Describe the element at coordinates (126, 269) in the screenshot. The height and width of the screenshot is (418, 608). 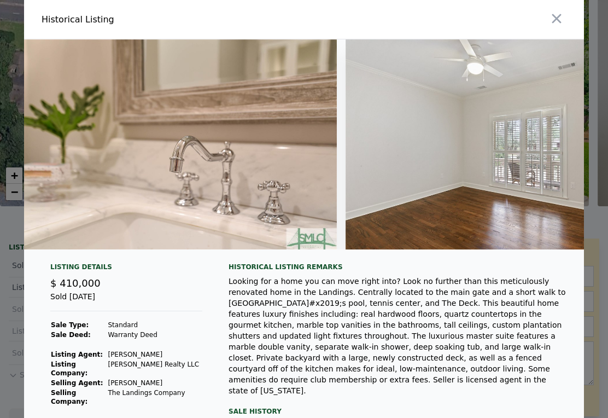
I see `div: Listing Details` at that location.